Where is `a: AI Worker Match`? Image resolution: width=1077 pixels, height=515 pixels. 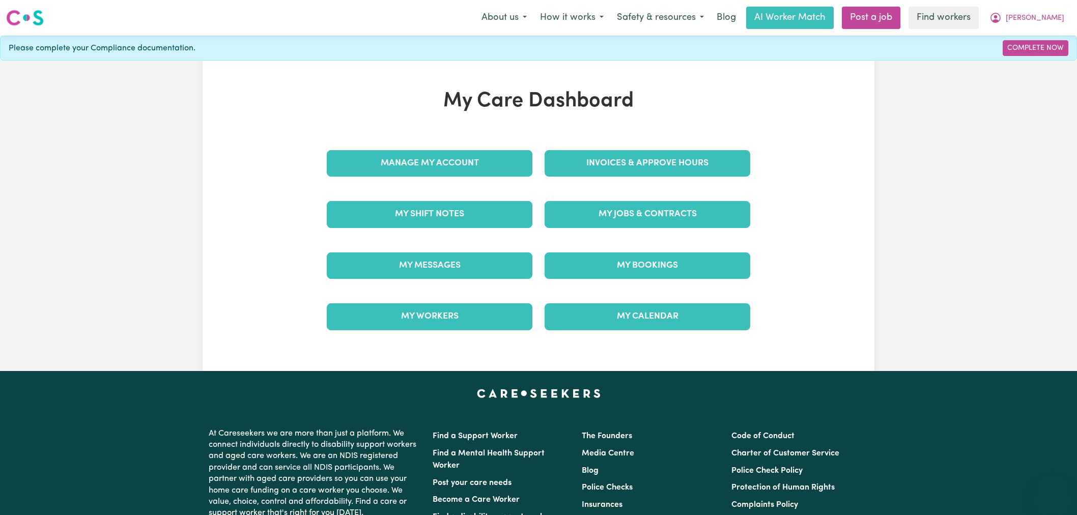
a: AI Worker Match is located at coordinates (790, 18).